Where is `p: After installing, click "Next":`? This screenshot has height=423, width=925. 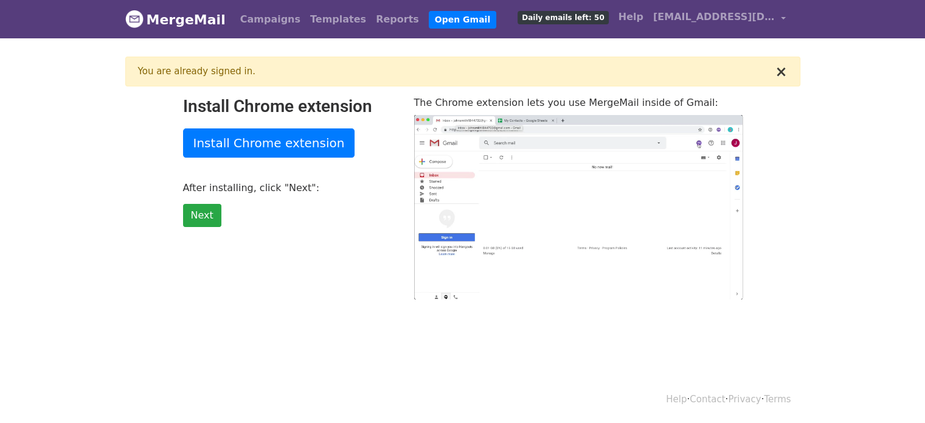 p: After installing, click "Next": is located at coordinates (289, 187).